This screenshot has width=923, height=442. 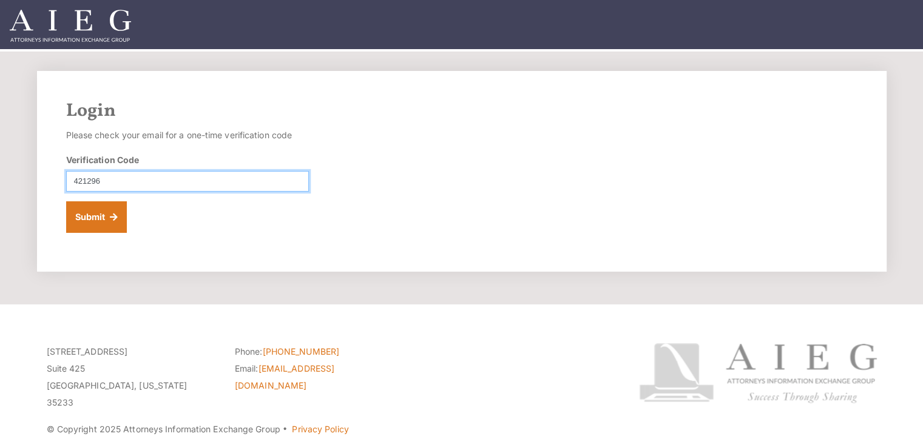 What do you see at coordinates (103, 160) in the screenshot?
I see `label: Verification Code` at bounding box center [103, 160].